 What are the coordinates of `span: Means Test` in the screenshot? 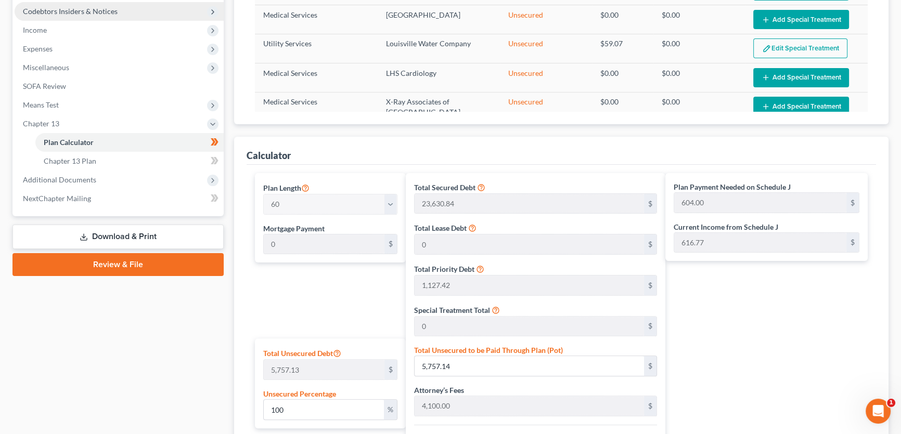 It's located at (41, 105).